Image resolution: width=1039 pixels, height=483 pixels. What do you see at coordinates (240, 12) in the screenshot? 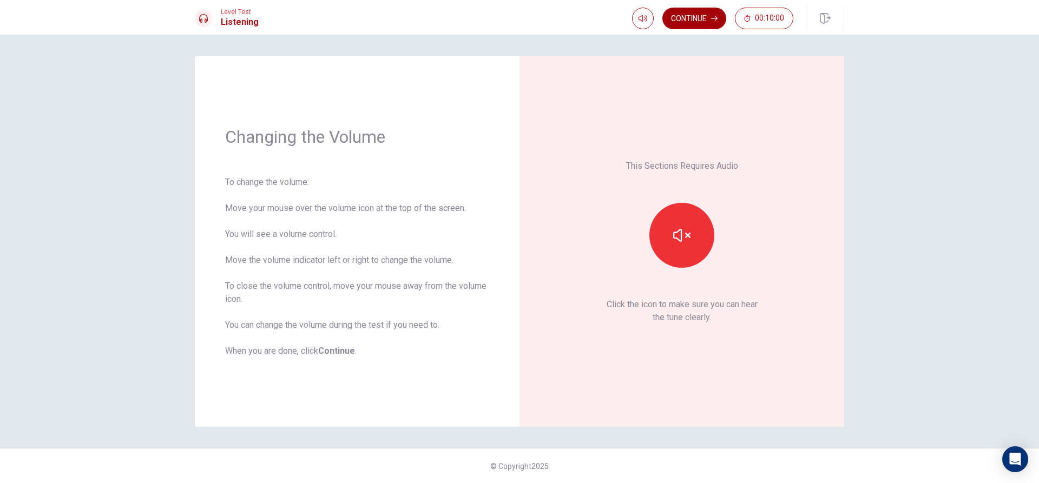
I see `span: Level Test` at bounding box center [240, 12].